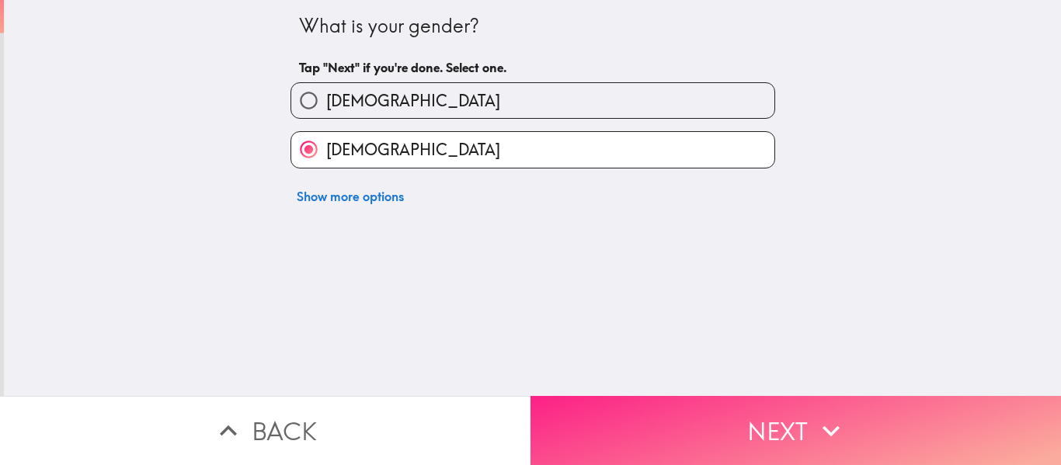  What do you see at coordinates (350, 196) in the screenshot?
I see `button: Show more options` at bounding box center [350, 196].